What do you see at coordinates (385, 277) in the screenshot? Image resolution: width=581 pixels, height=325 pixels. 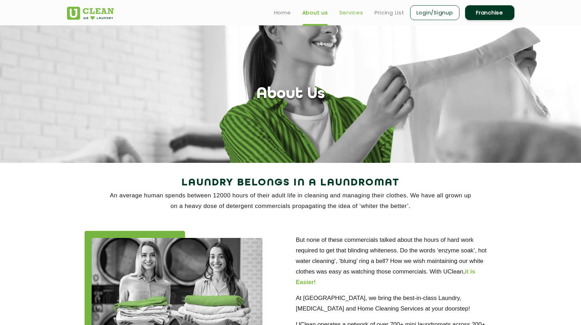 I see `b: it is Easier!` at bounding box center [385, 277].